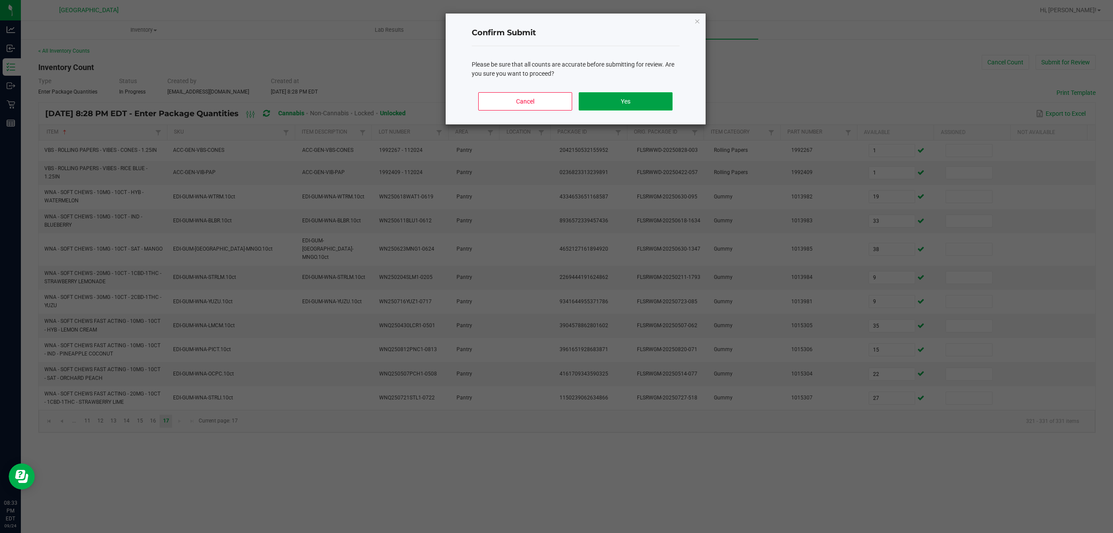 This screenshot has width=1113, height=533. What do you see at coordinates (525, 101) in the screenshot?
I see `button: Cancel` at bounding box center [525, 101].